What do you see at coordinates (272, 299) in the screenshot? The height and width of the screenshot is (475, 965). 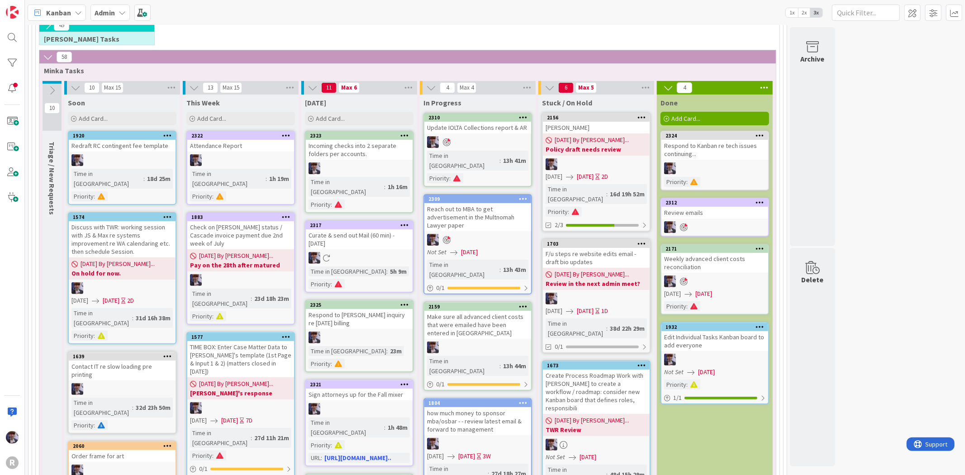 I see `div: 23d 18h 23m` at bounding box center [272, 299].